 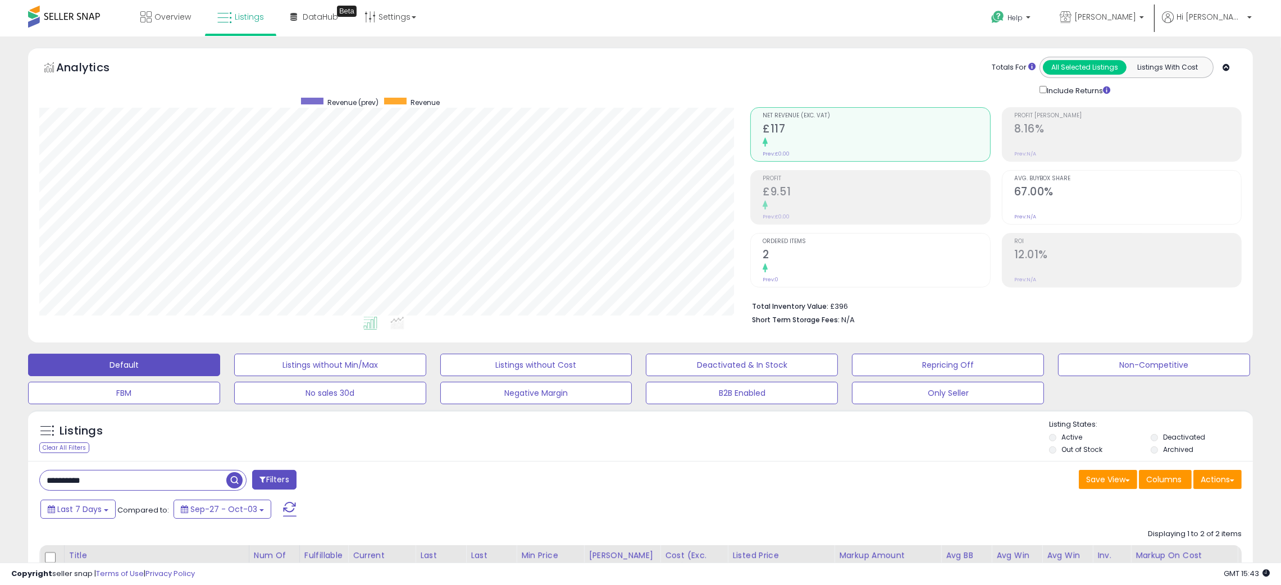 What do you see at coordinates (330, 365) in the screenshot?
I see `button: Listings without Min/Max` at bounding box center [330, 365].